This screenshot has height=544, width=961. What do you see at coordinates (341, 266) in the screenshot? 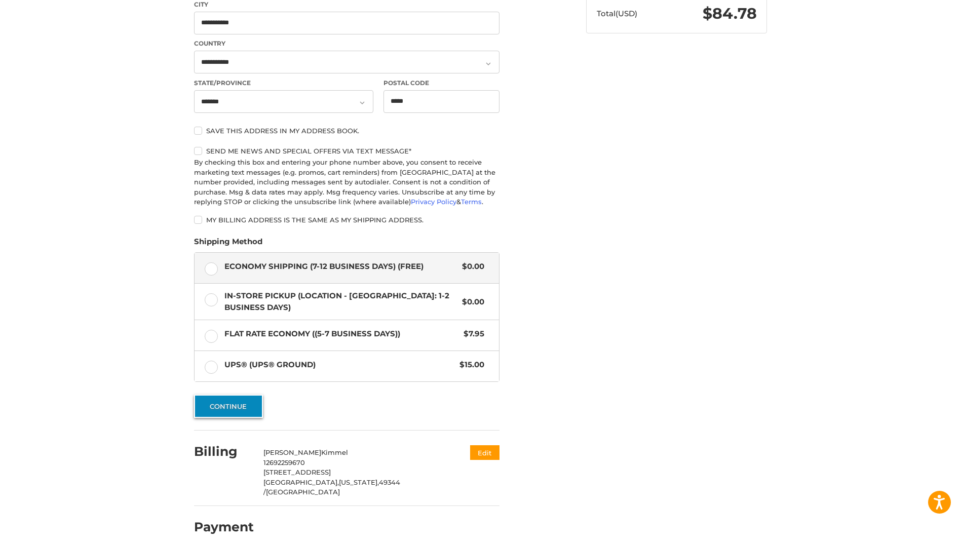
I see `span: Economy Shipping (7-12 Business Days) (Free)` at bounding box center [341, 266].